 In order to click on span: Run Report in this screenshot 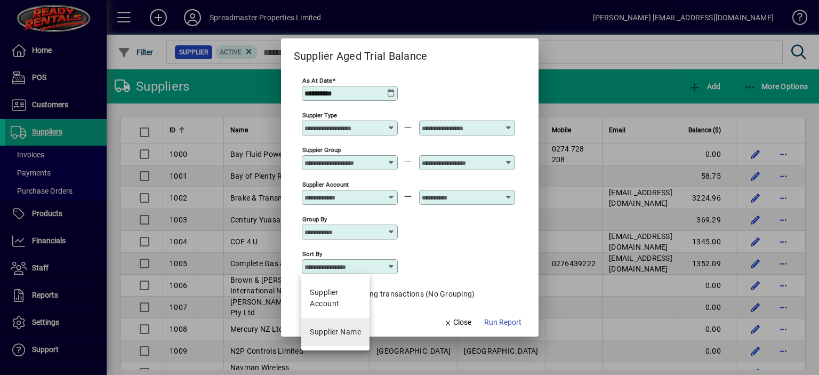, I will do `click(503, 322)`.